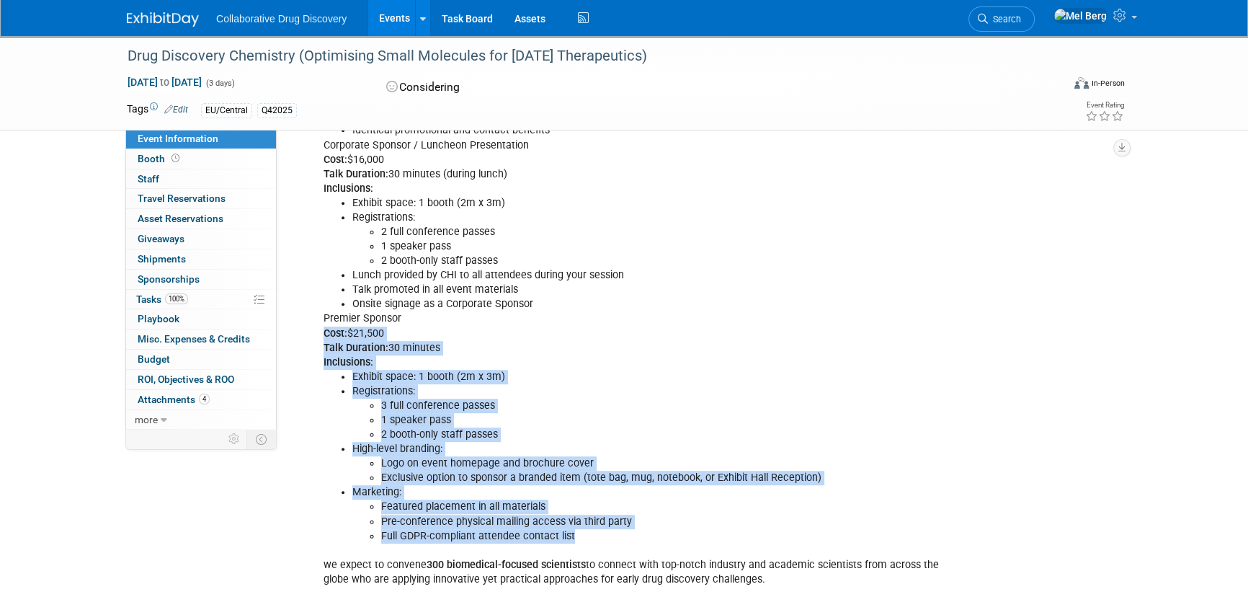 The width and height of the screenshot is (1248, 597). Describe the element at coordinates (653, 463) in the screenshot. I see `li: High-level branding:` at that location.